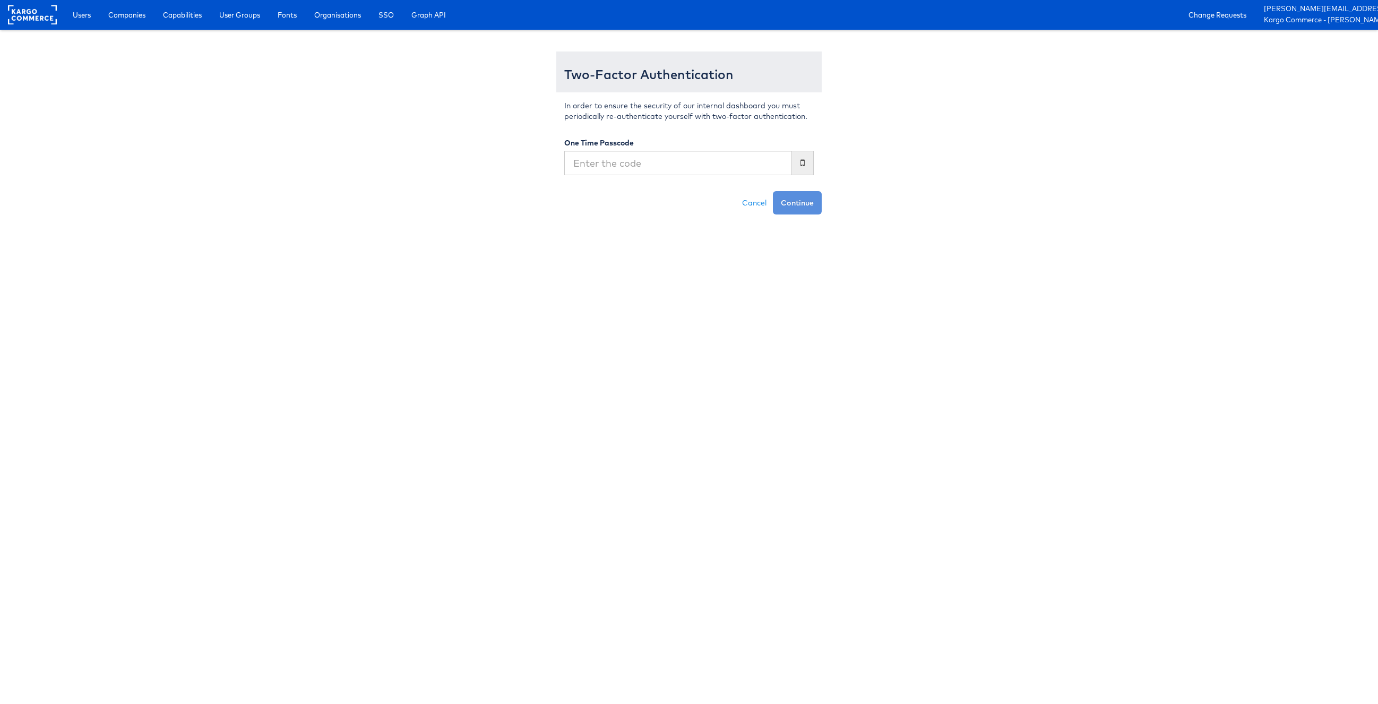  I want to click on span: Graph API, so click(428, 15).